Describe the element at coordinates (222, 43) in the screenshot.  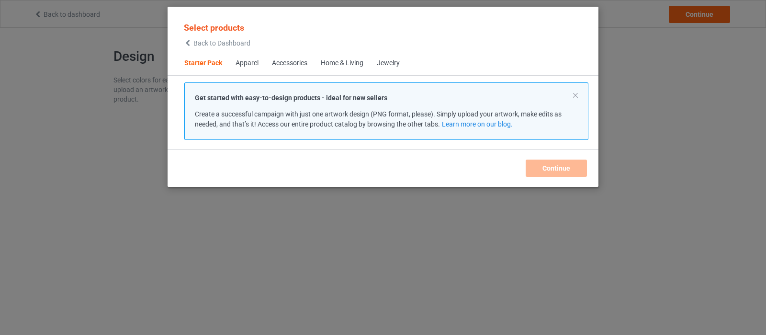
I see `span: Back to Dashboard` at that location.